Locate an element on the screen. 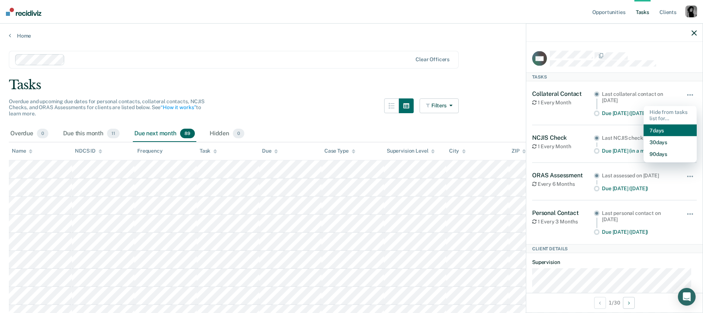 Image resolution: width=703 pixels, height=313 pixels. div: NDCS ID is located at coordinates (89, 151).